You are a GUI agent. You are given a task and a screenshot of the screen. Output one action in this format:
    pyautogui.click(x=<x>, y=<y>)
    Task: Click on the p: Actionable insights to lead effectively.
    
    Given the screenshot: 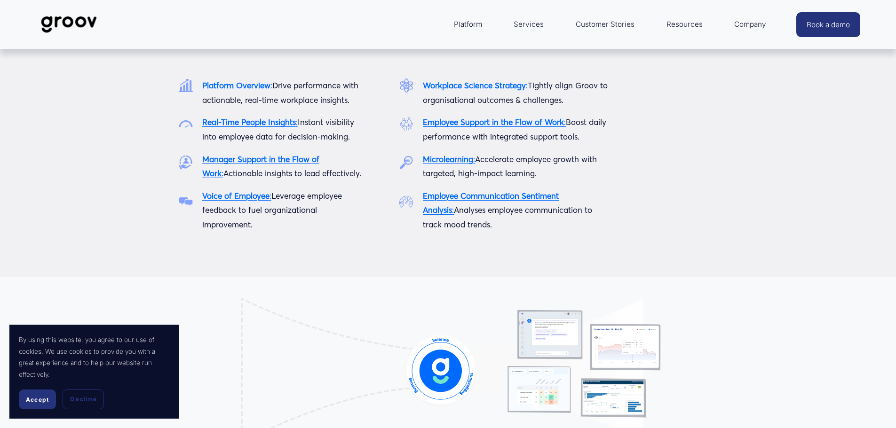 What is the action you would take?
    pyautogui.click(x=282, y=166)
    